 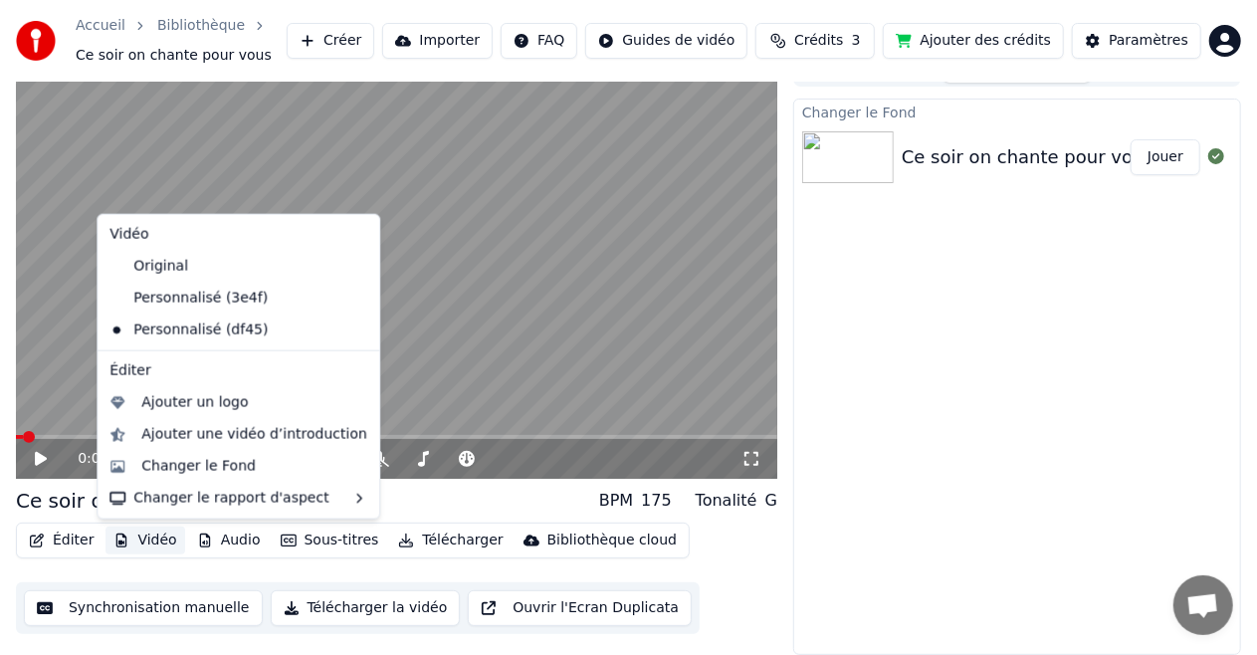 I want to click on button: Créer, so click(x=331, y=41).